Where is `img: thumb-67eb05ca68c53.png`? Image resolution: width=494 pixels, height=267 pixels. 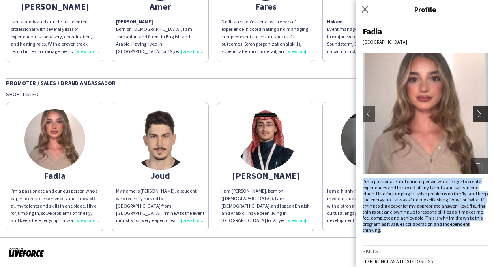
img: thumb-67eb05ca68c53.png is located at coordinates (371, 140).